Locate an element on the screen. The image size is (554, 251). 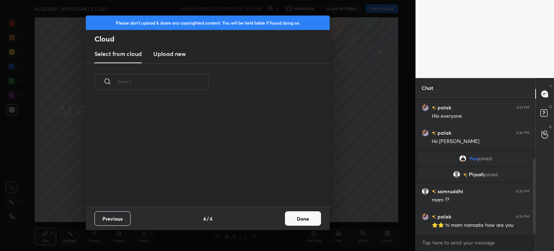
div: mam ?? is located at coordinates (480, 200).